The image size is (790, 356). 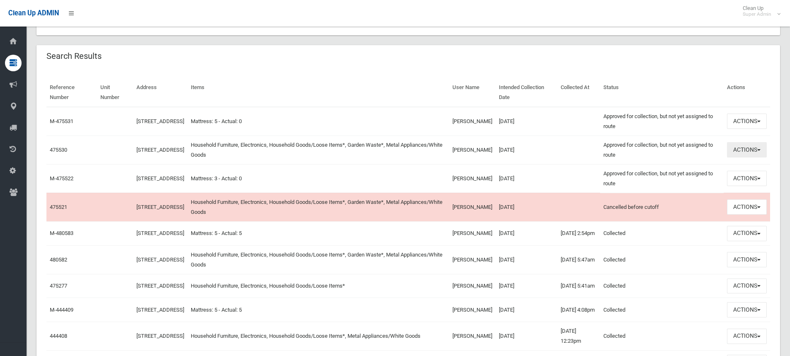 I want to click on th: Reference Number, so click(x=72, y=92).